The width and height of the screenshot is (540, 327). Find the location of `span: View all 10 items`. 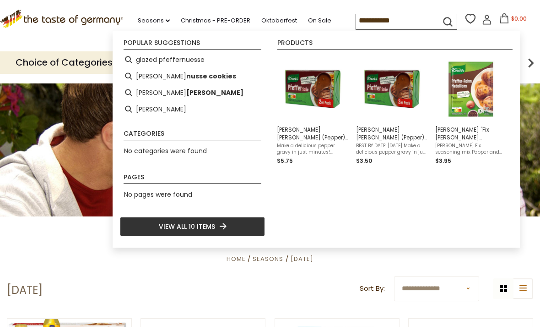

span: View all 10 items is located at coordinates (187, 226).